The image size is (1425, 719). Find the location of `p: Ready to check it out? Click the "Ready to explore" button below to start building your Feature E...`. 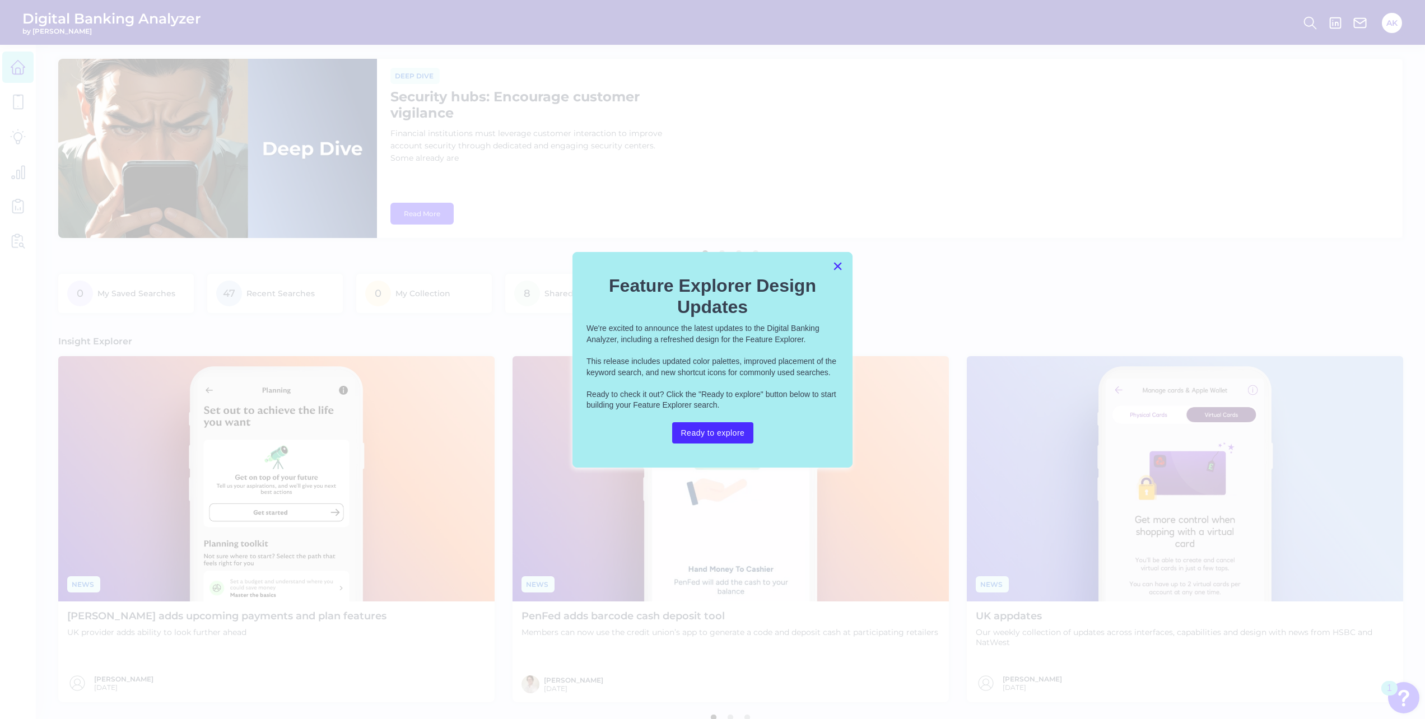

p: Ready to check it out? Click the "Ready to explore" button below to start building your Feature E... is located at coordinates (713, 400).